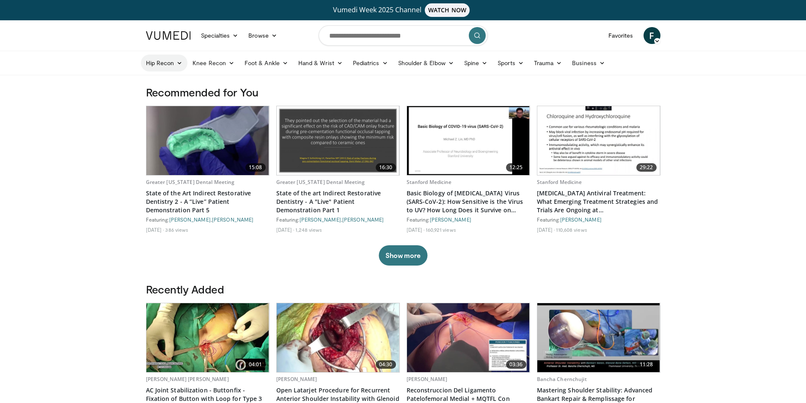 Image resolution: width=806 pixels, height=403 pixels. What do you see at coordinates (308, 230) in the screenshot?
I see `li: 1,248 views` at bounding box center [308, 230].